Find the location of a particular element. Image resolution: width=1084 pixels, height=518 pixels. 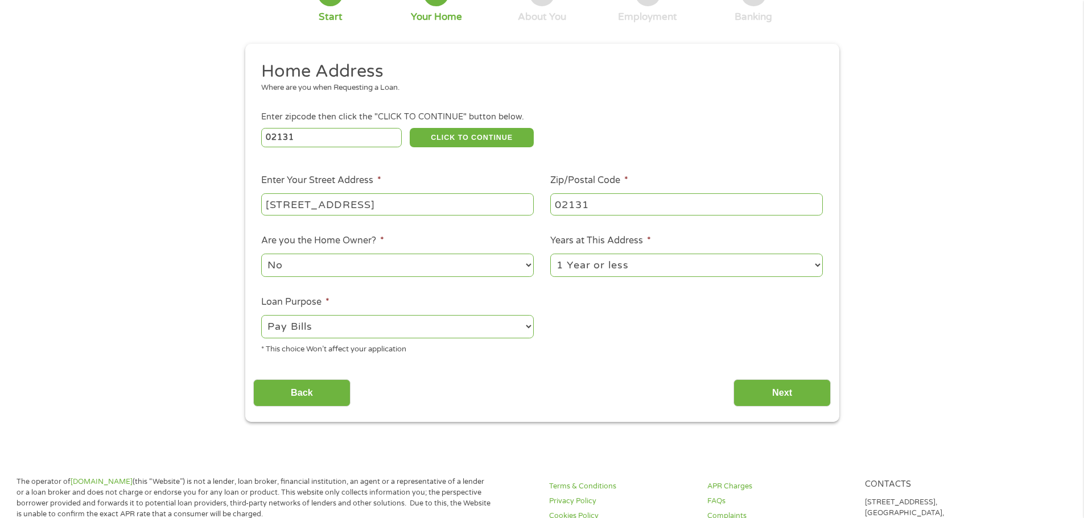

div: Start is located at coordinates (331, 17).